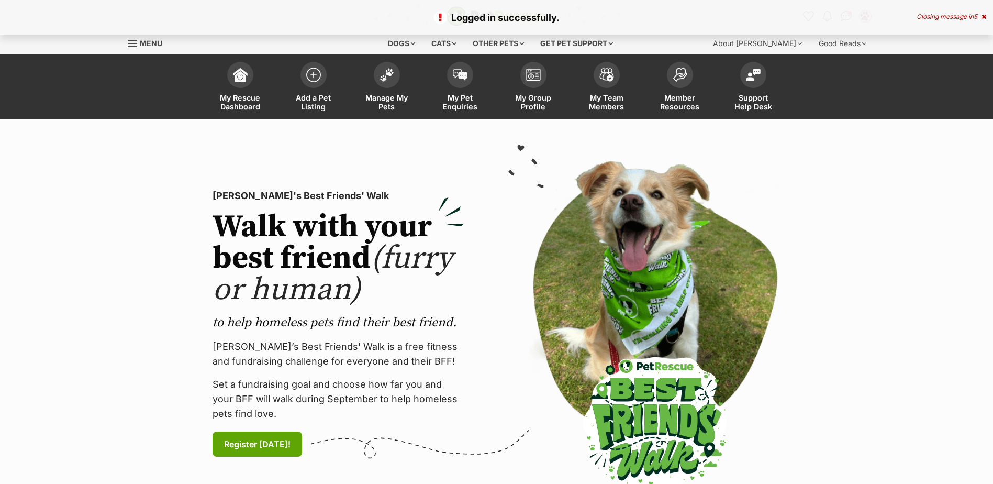 The image size is (993, 484). Describe the element at coordinates (387, 102) in the screenshot. I see `span: Manage My Pets` at that location.